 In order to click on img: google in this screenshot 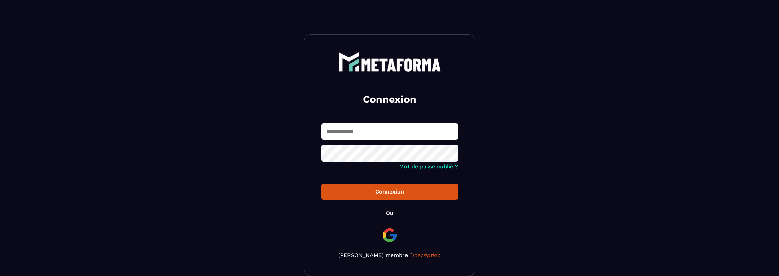, I will do `click(390, 235)`.